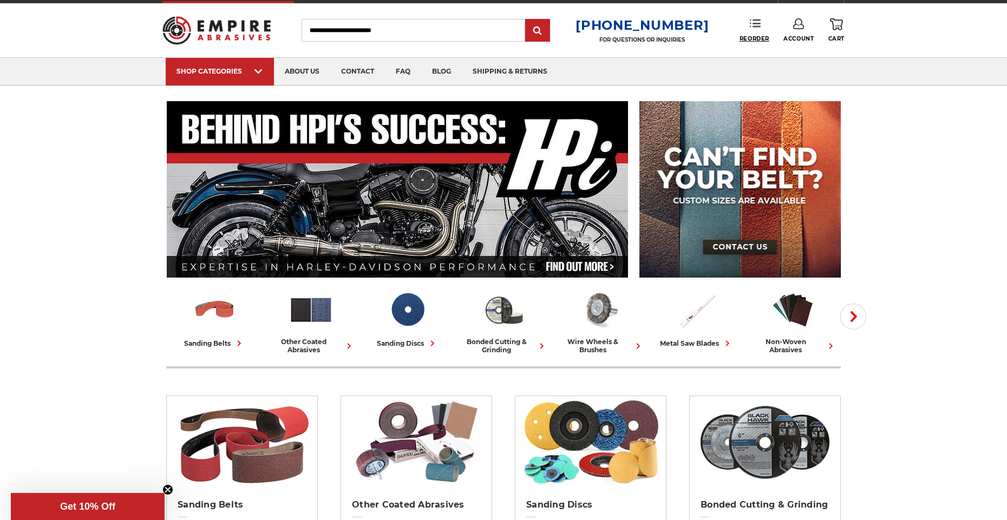  Describe the element at coordinates (696, 318) in the screenshot. I see `a: metal saw blades` at that location.